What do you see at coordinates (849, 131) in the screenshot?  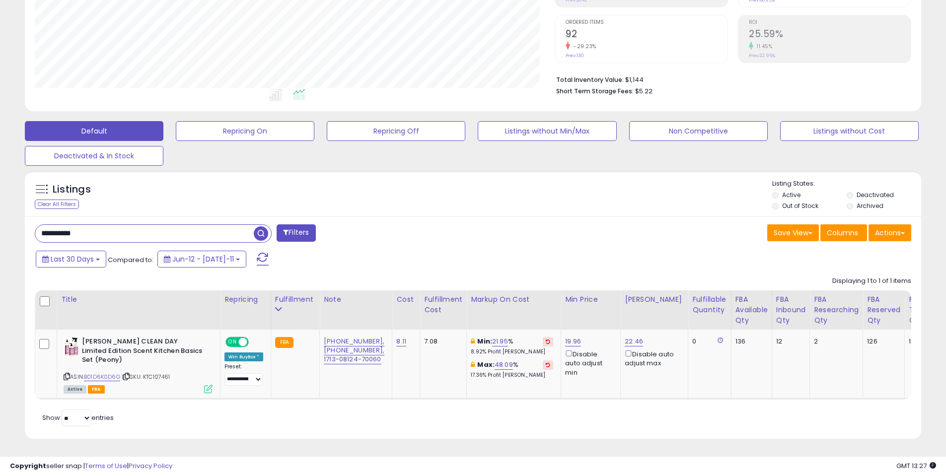 I see `button: Listings without Cost` at bounding box center [849, 131].